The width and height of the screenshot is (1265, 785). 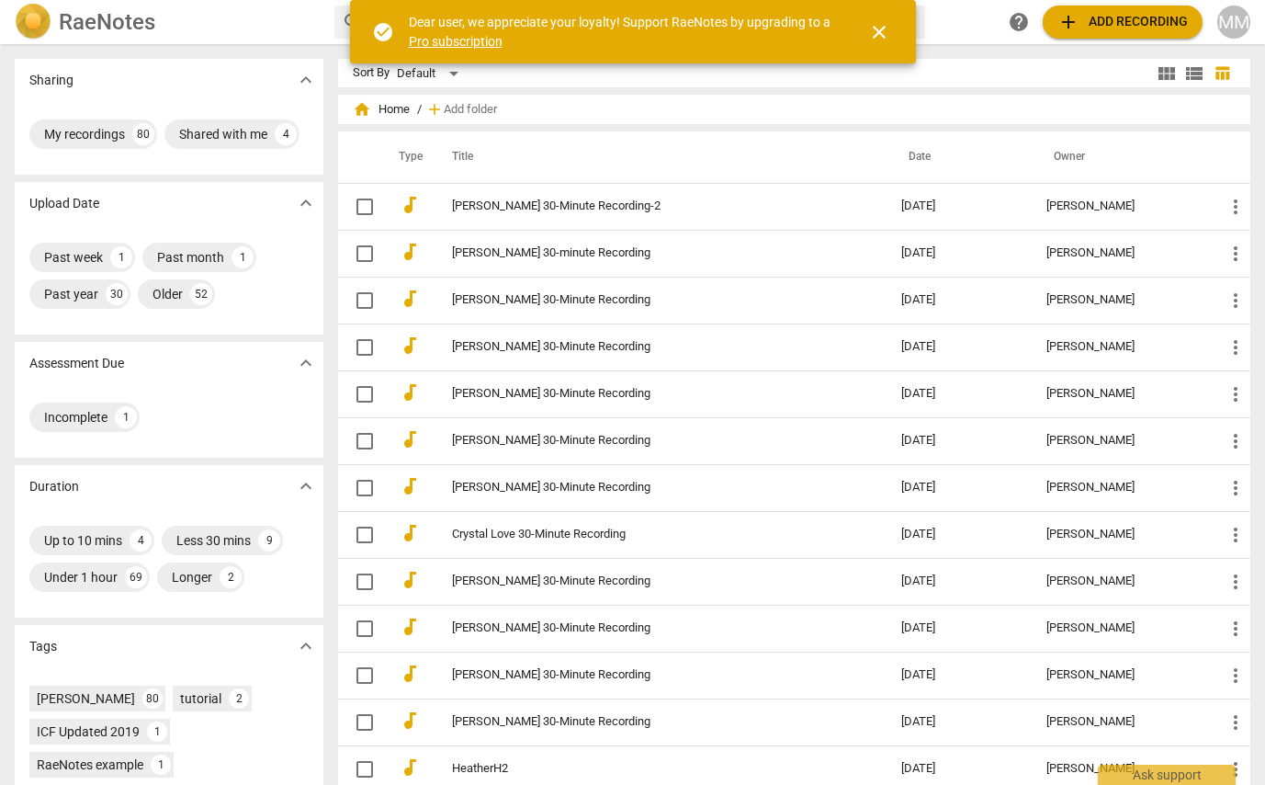 What do you see at coordinates (76, 363) in the screenshot?
I see `p: Assessment Due` at bounding box center [76, 363].